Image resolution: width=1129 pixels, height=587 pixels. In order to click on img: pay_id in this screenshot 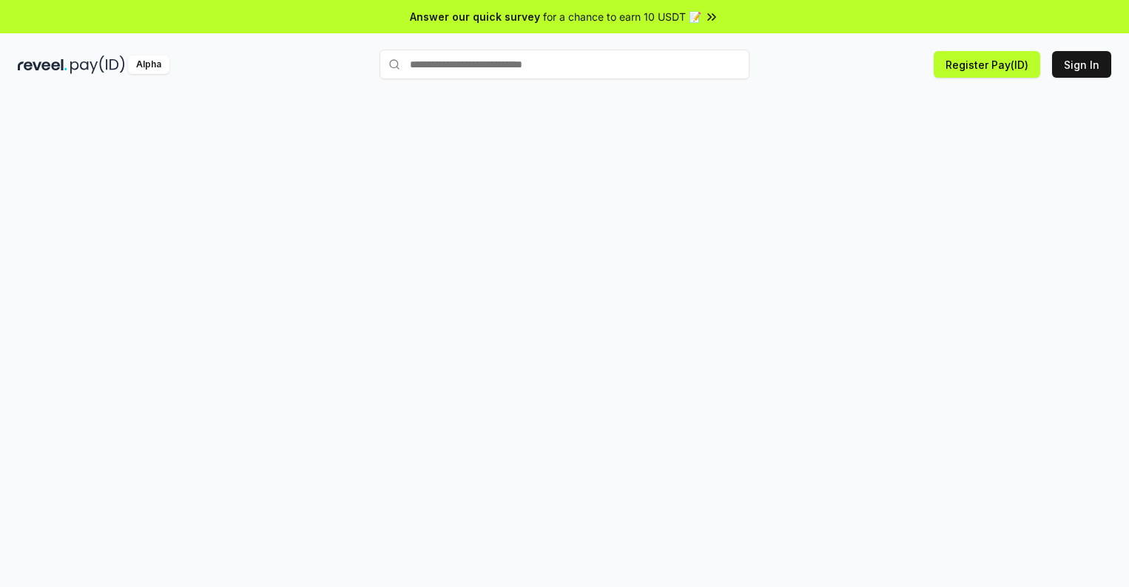, I will do `click(98, 64)`.